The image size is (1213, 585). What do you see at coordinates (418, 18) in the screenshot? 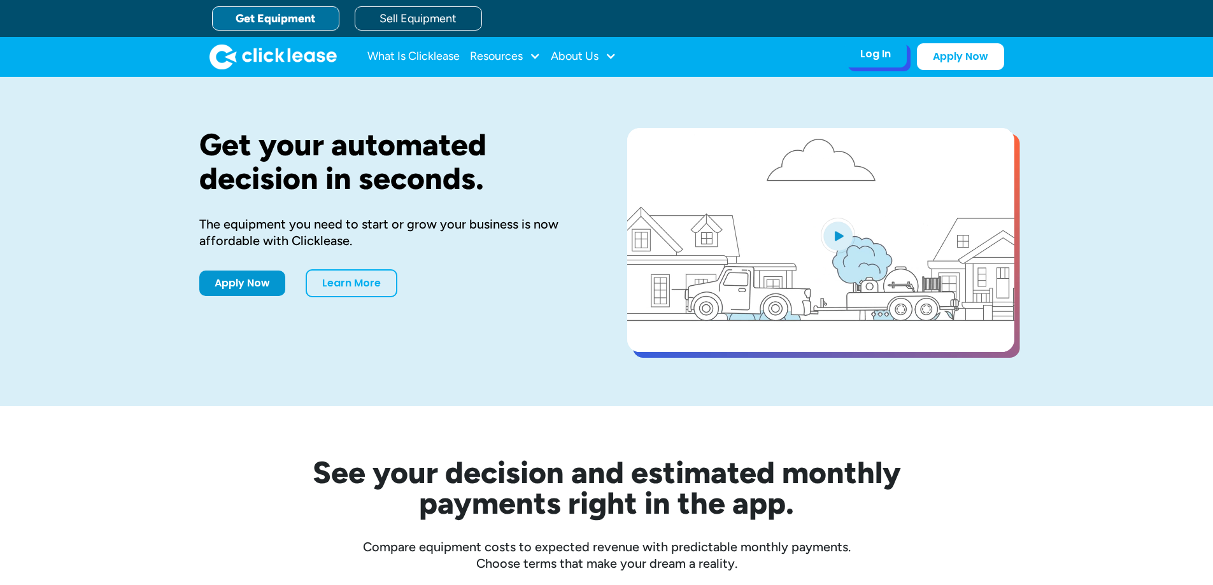
I see `a: Sell Equipment` at bounding box center [418, 18].